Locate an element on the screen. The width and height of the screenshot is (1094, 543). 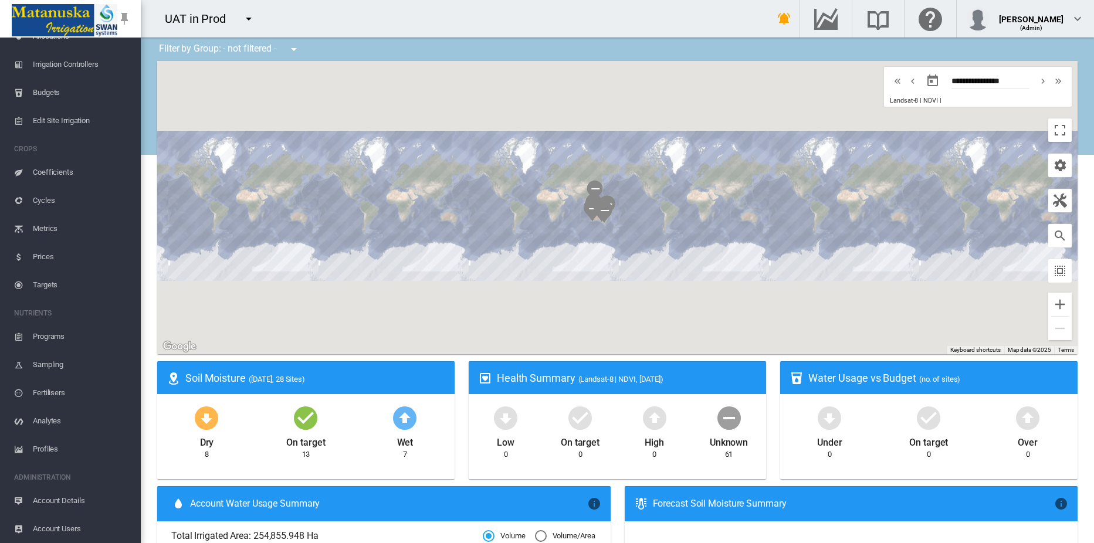
div: Wet is located at coordinates (406, 441).